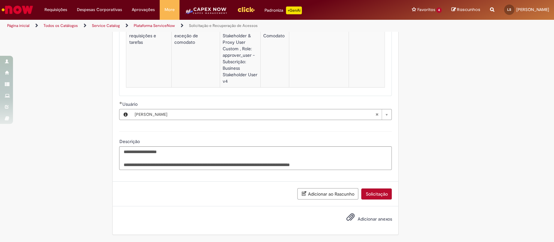 This screenshot has width=554, height=242. I want to click on span: Despesas Corporativas, so click(99, 10).